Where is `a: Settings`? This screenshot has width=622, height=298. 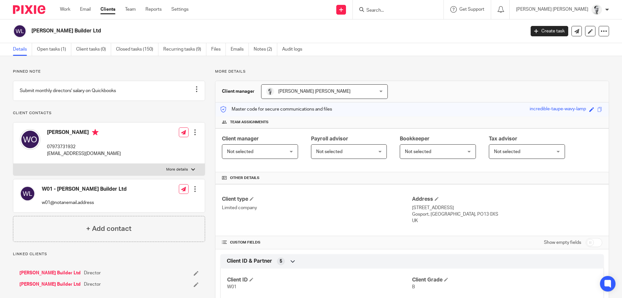
a: Settings is located at coordinates (180, 9).